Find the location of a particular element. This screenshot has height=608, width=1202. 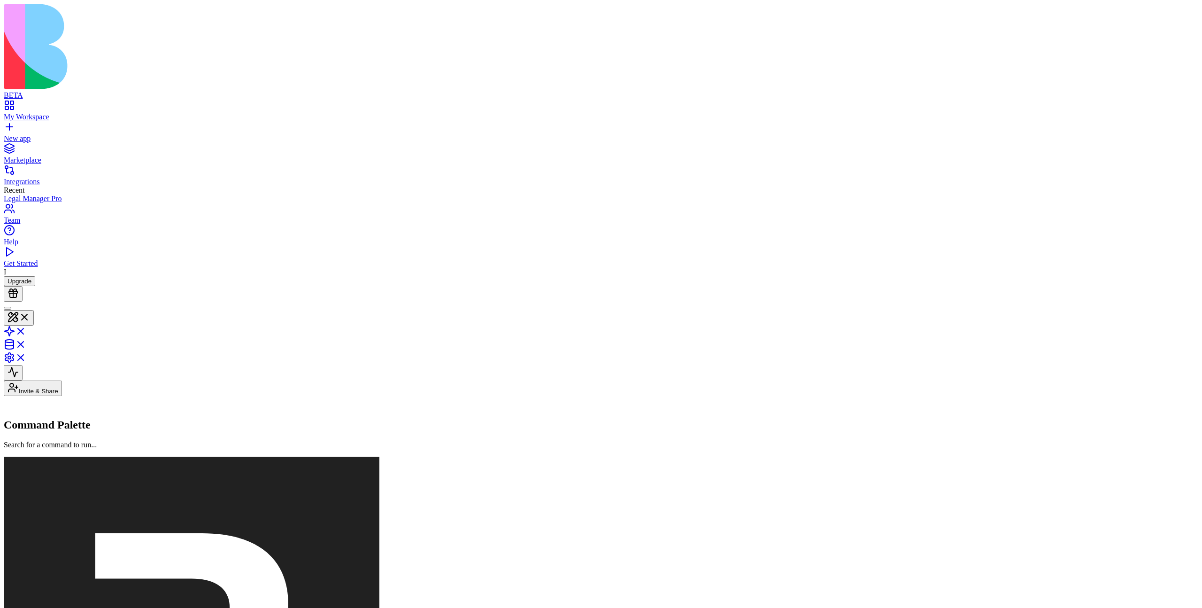

a: Upgrade is located at coordinates (19, 280).